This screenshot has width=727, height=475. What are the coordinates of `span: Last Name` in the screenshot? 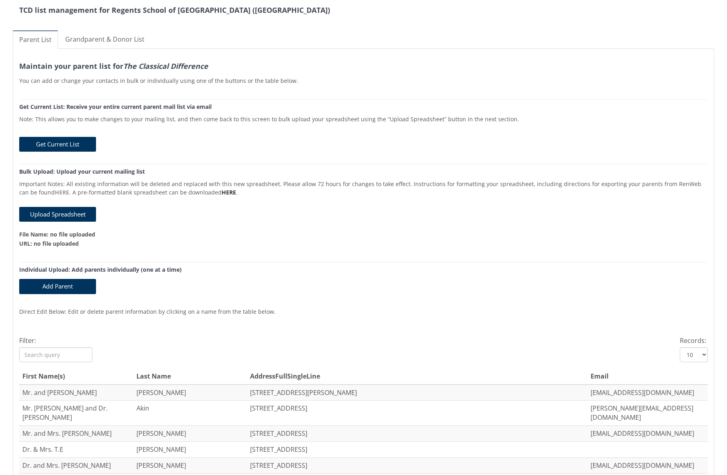 It's located at (154, 376).